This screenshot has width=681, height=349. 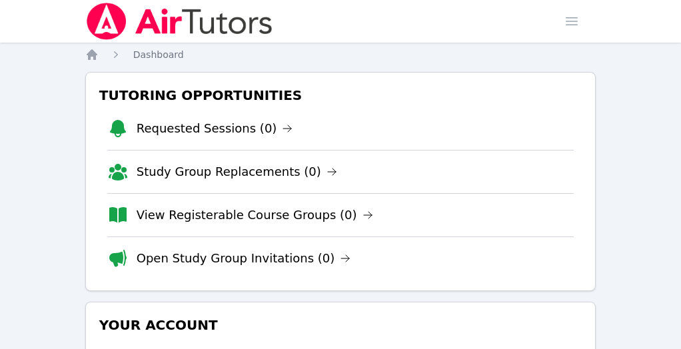 I want to click on h3: Your Account, so click(x=341, y=325).